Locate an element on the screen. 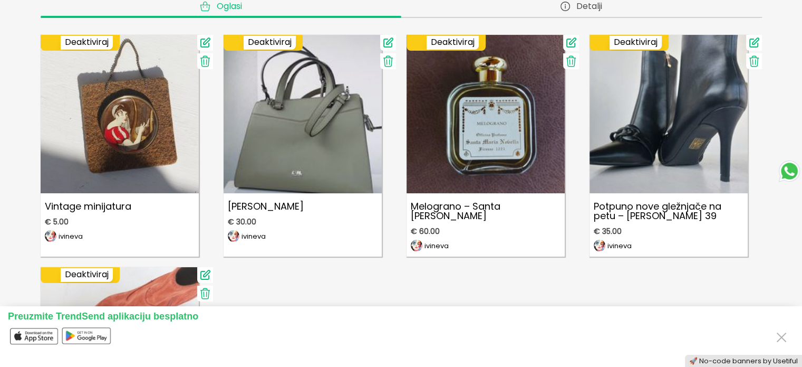  span: Detalji is located at coordinates (589, 6).